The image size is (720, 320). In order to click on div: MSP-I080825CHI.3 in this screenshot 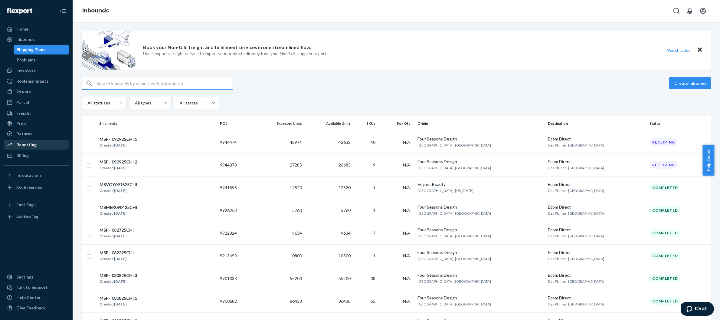, I will do `click(118, 275)`.